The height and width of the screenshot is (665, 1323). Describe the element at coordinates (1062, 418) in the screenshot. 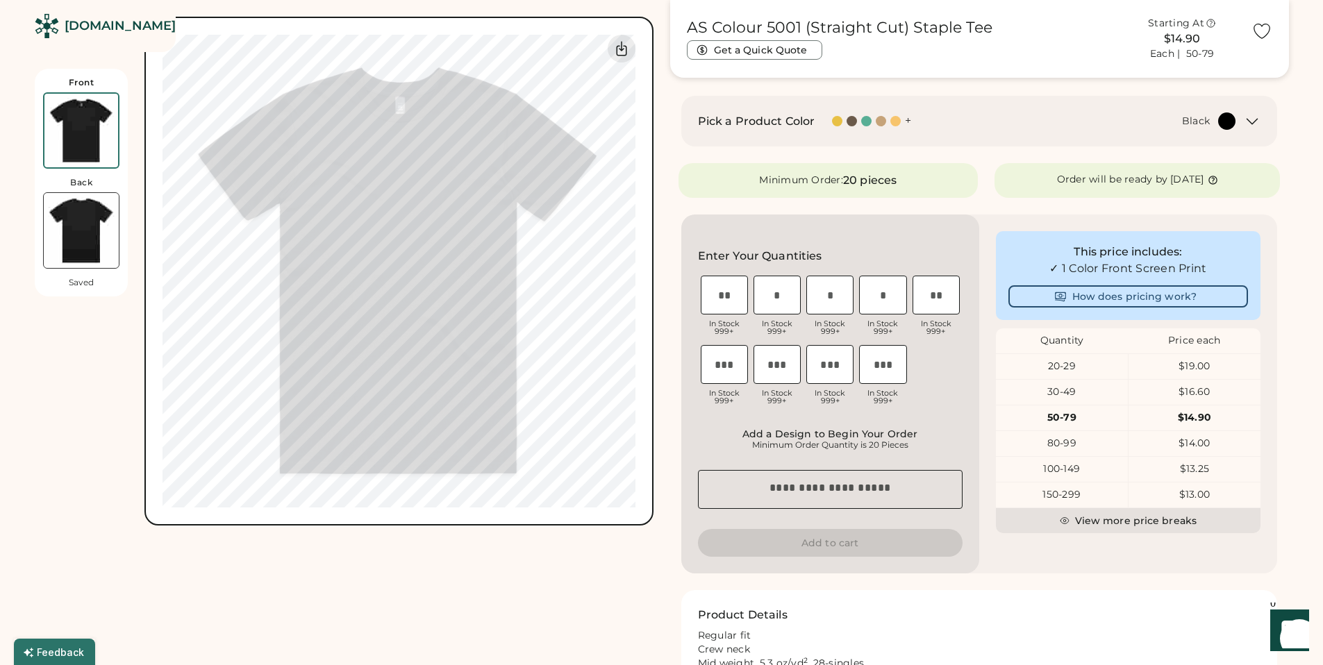

I see `div: 50-79` at that location.